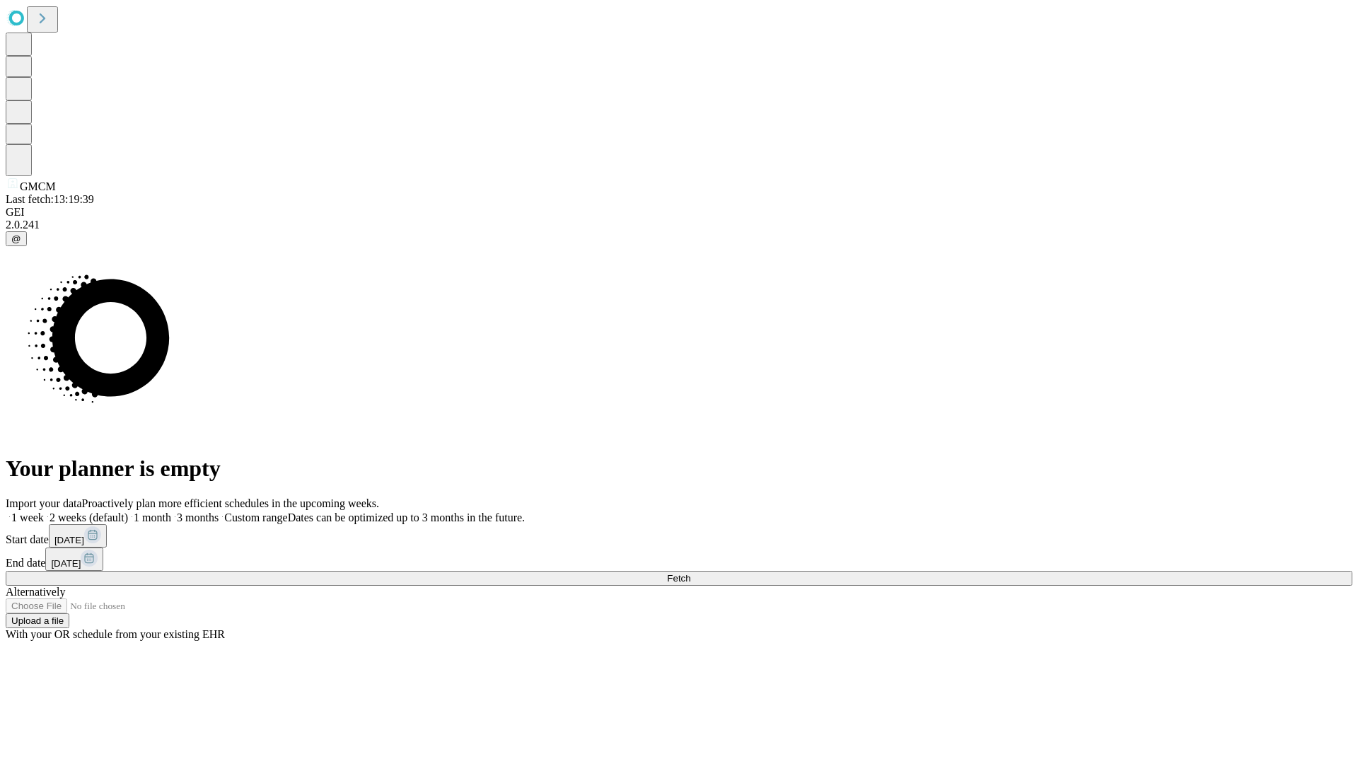  Describe the element at coordinates (679, 468) in the screenshot. I see `h1: Your planner is empty` at that location.